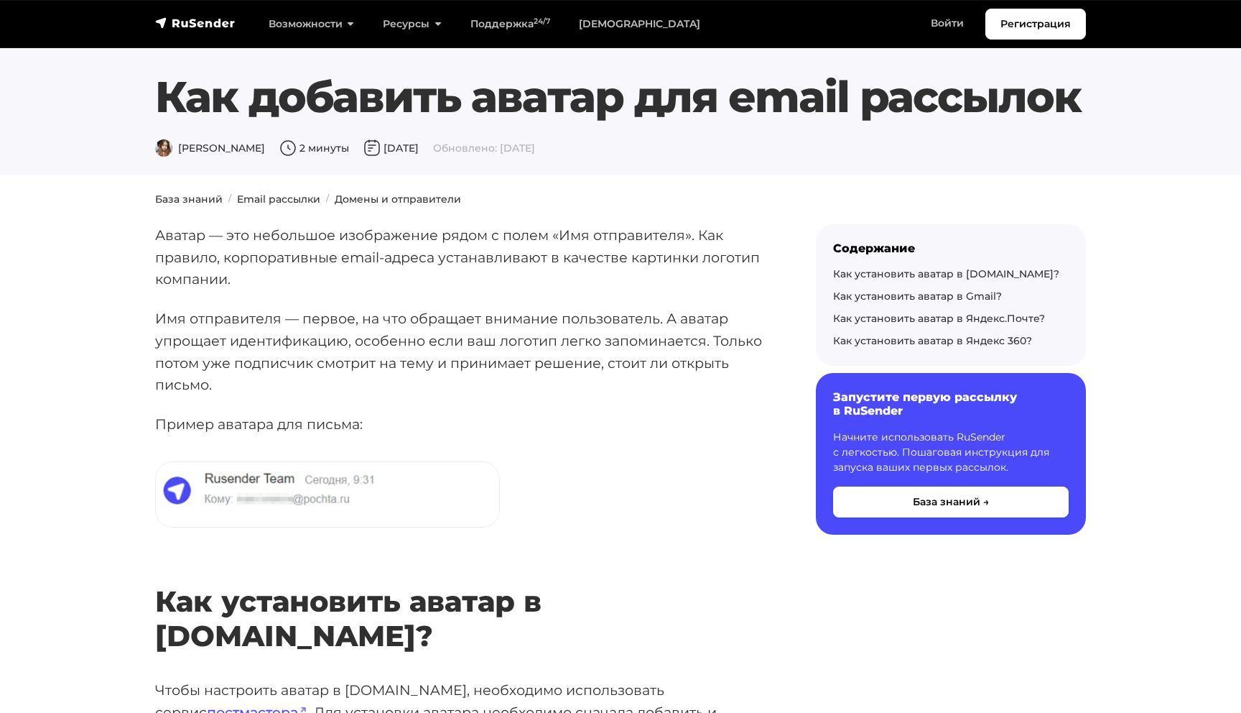  What do you see at coordinates (463, 424) in the screenshot?
I see `p: Пример аватара для письма:` at bounding box center [463, 424].